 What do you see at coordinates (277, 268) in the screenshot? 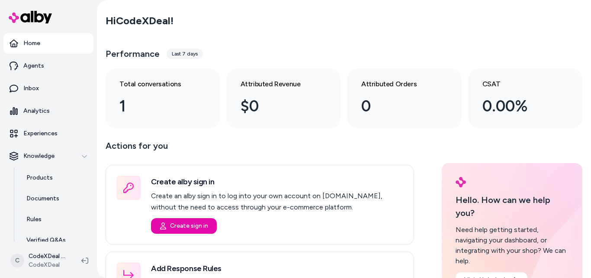
I see `h3: Add Response Rules` at bounding box center [277, 268].